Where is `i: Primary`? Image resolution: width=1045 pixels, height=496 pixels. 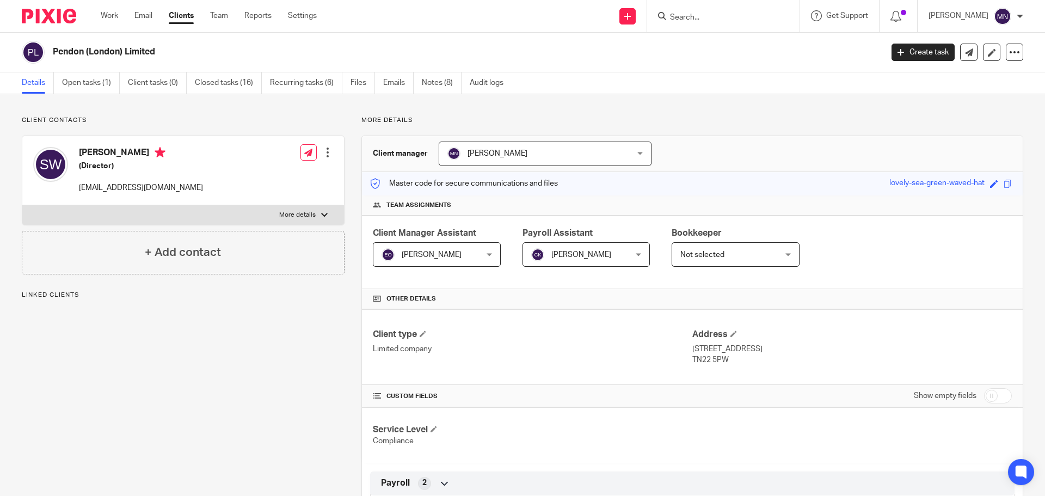 i: Primary is located at coordinates (160, 152).